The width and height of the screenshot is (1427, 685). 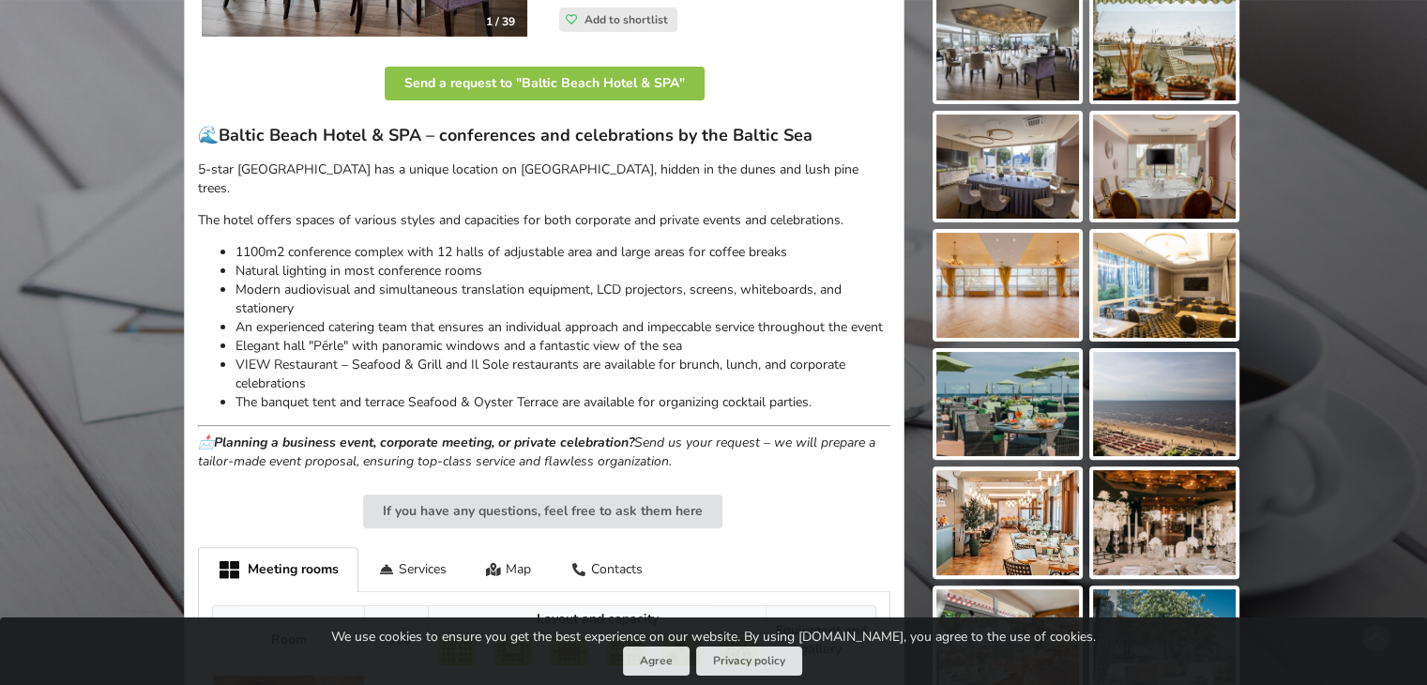 I want to click on th: Room, so click(x=288, y=641).